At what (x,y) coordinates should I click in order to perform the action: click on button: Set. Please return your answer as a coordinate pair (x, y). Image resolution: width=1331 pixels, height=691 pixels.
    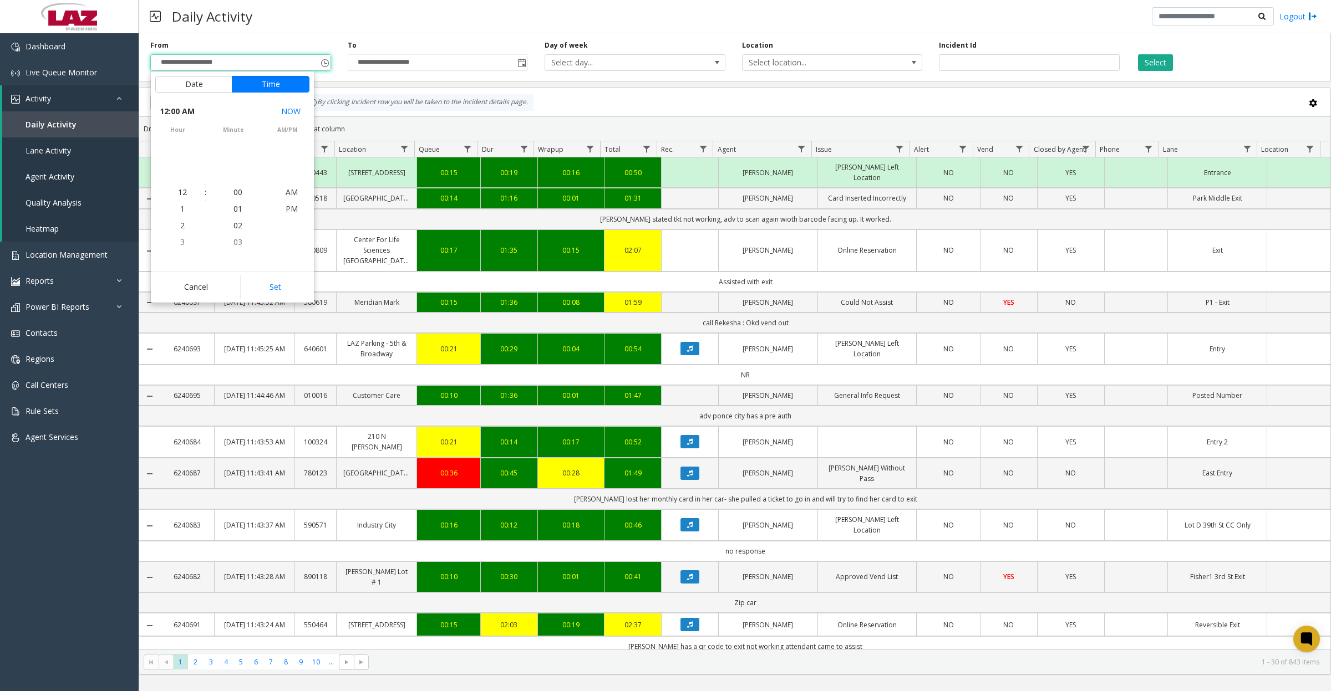
    Looking at the image, I should click on (275, 287).